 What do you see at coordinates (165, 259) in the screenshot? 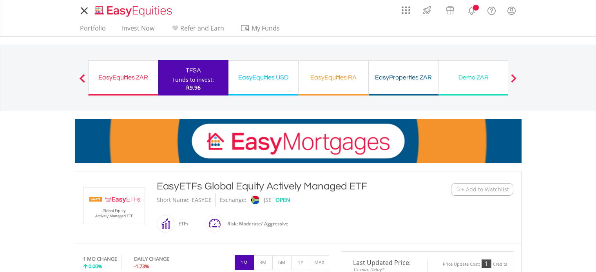
I see `div: DAILY CHANGE` at bounding box center [165, 259].